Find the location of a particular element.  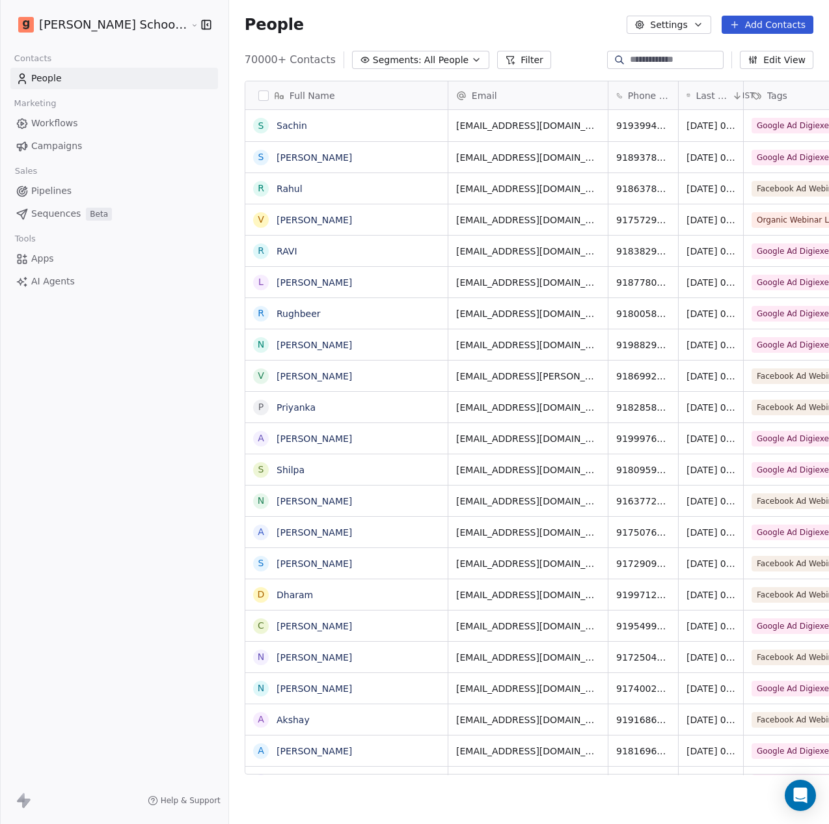

span: 918285892344 is located at coordinates (643, 407).